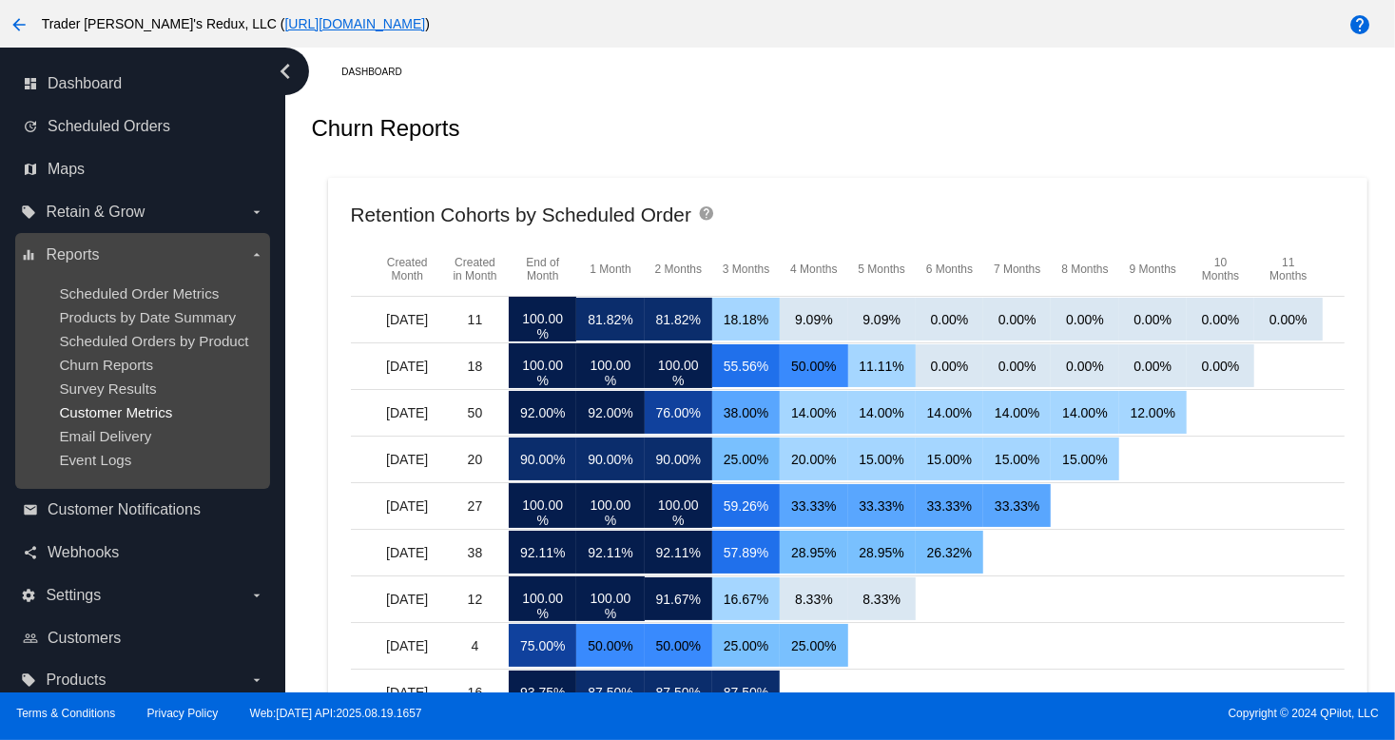 The image size is (1395, 740). Describe the element at coordinates (746, 552) in the screenshot. I see `mat-cell: 57.89%` at that location.